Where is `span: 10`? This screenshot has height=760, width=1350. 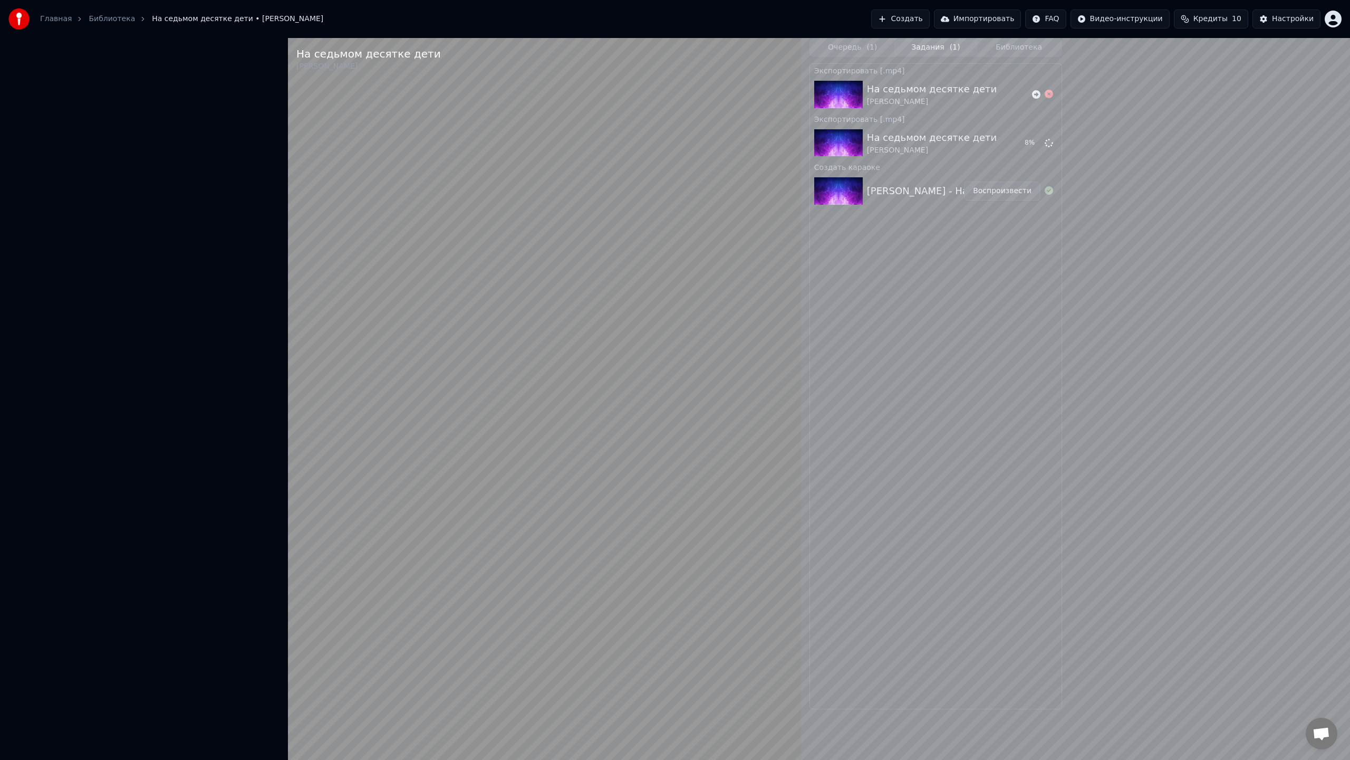 span: 10 is located at coordinates (1237, 19).